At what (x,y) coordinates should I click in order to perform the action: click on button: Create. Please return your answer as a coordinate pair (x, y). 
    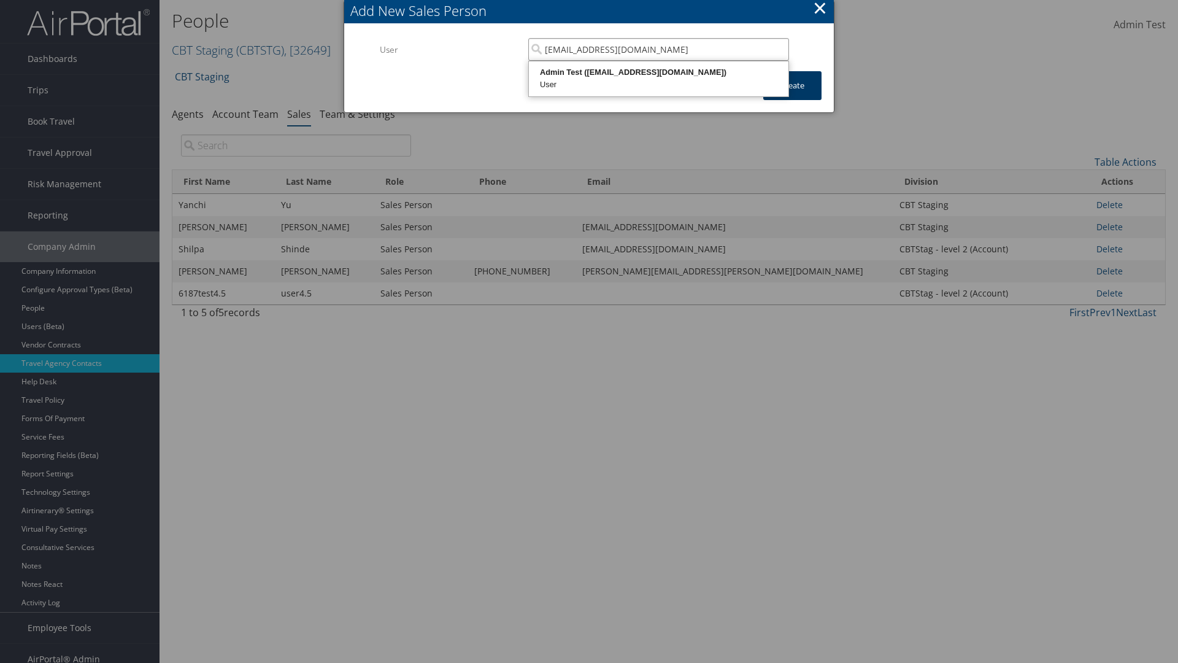
    Looking at the image, I should click on (792, 85).